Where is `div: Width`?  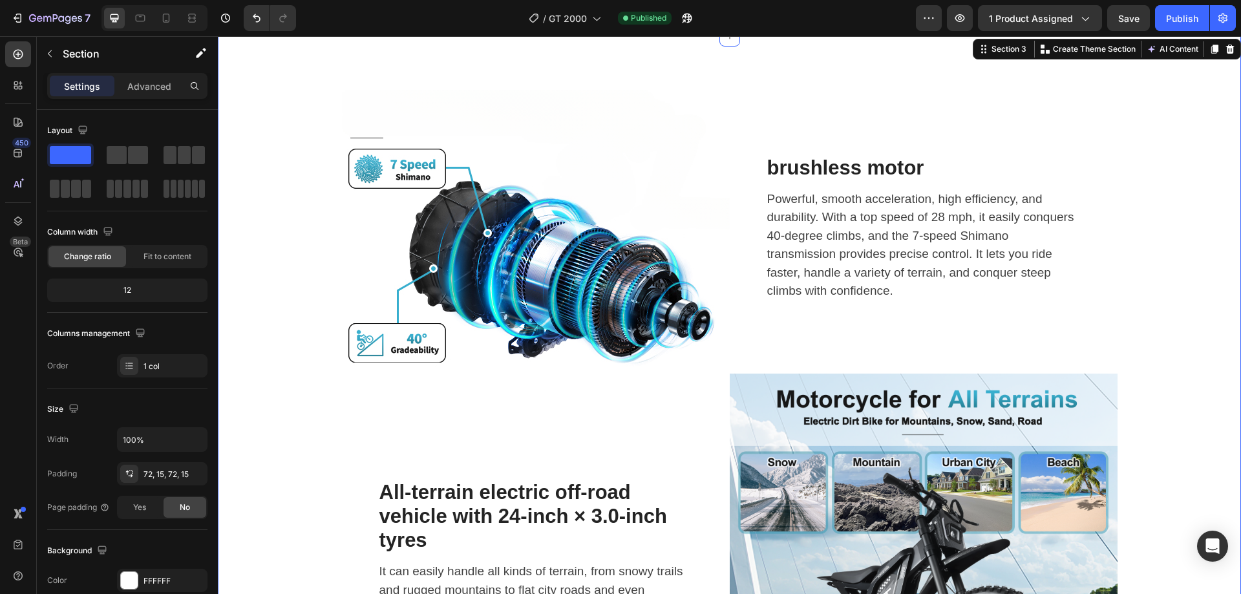 div: Width is located at coordinates (58, 439).